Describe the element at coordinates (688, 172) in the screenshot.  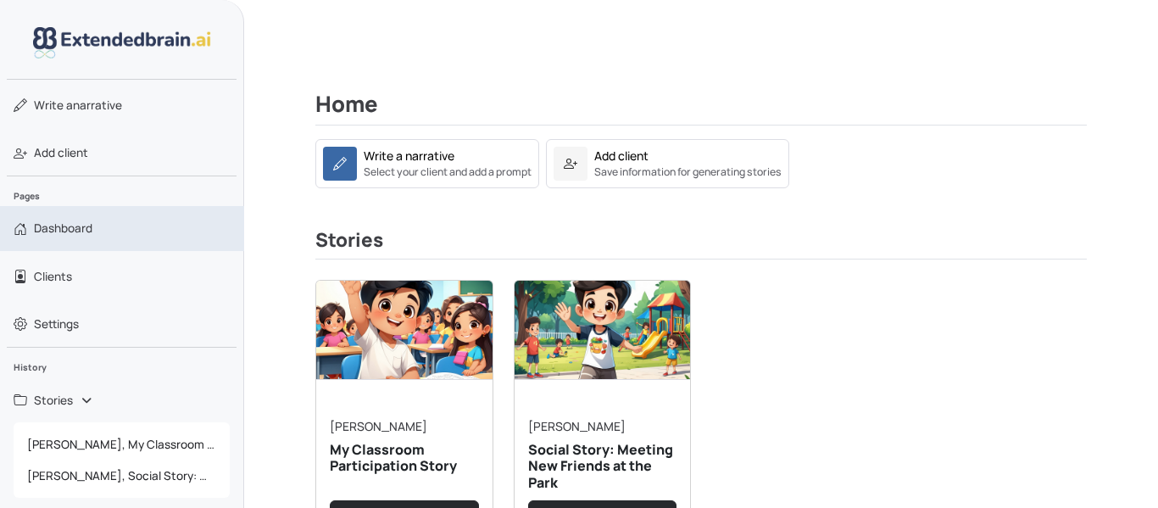
I see `small: Save information for generating stories` at that location.